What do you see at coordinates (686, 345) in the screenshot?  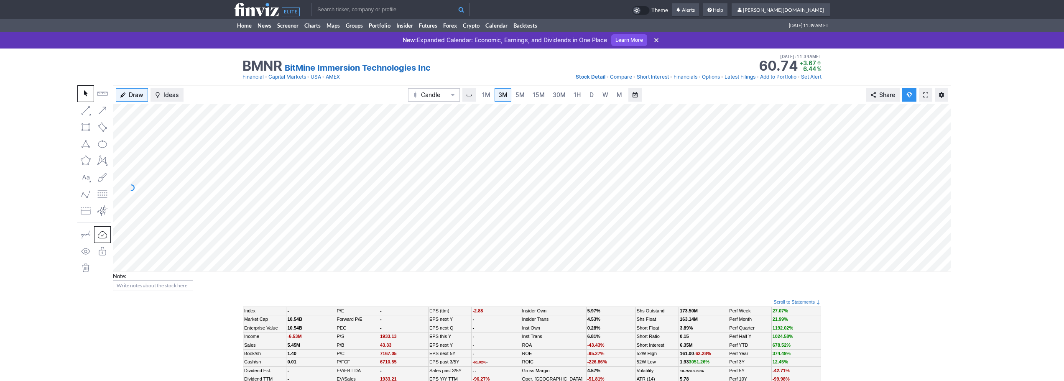 I see `b: 6.35M` at bounding box center [686, 345].